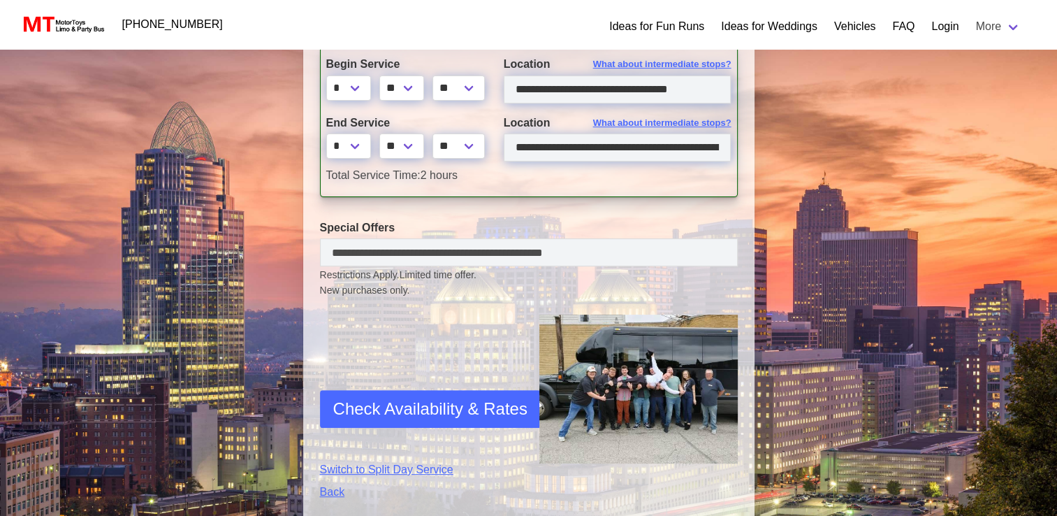 The image size is (1057, 516). I want to click on a: Switch to Split Day Service, so click(419, 470).